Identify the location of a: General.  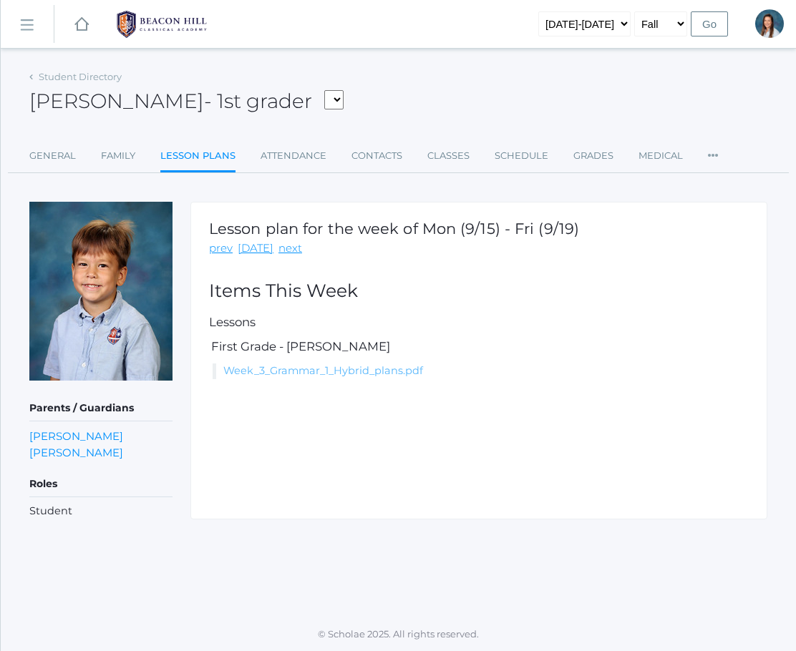
(52, 156).